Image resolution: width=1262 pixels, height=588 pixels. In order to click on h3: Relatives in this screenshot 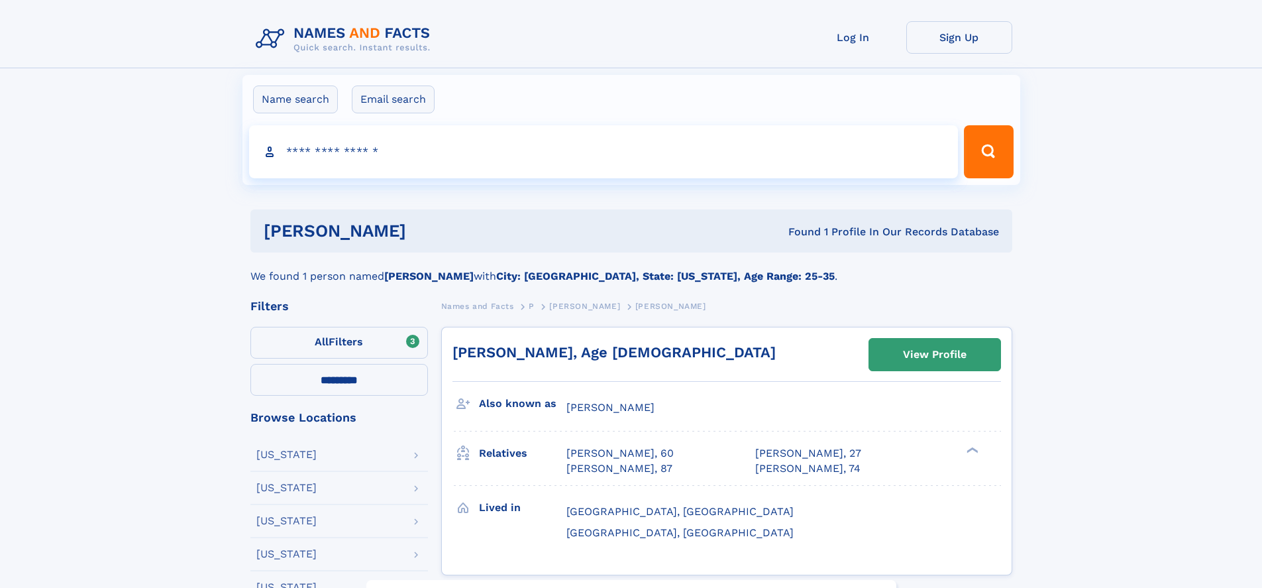, I will do `click(523, 453)`.